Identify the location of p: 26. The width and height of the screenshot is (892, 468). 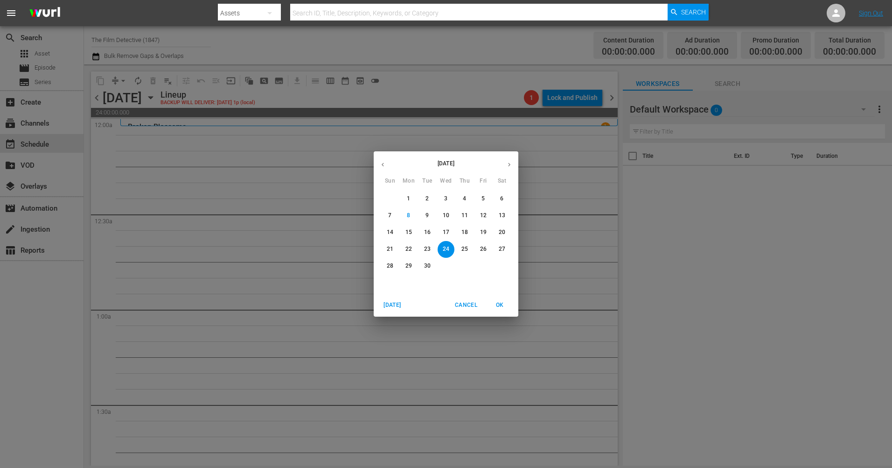
(483, 249).